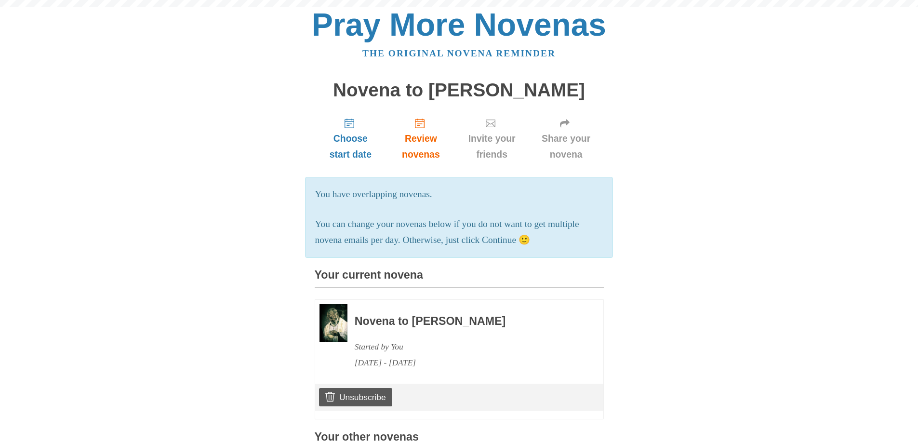  I want to click on img: Novena image, so click(334, 323).